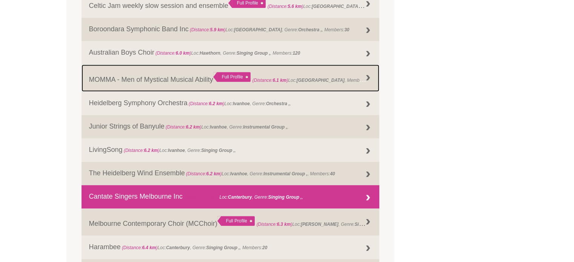  Describe the element at coordinates (230, 197) in the screenshot. I see `a: Cantate Singers Melbourne Inc (Distance:6.3 km)Loc:Canterbury, Genre:Singing Group ,,` at that location.